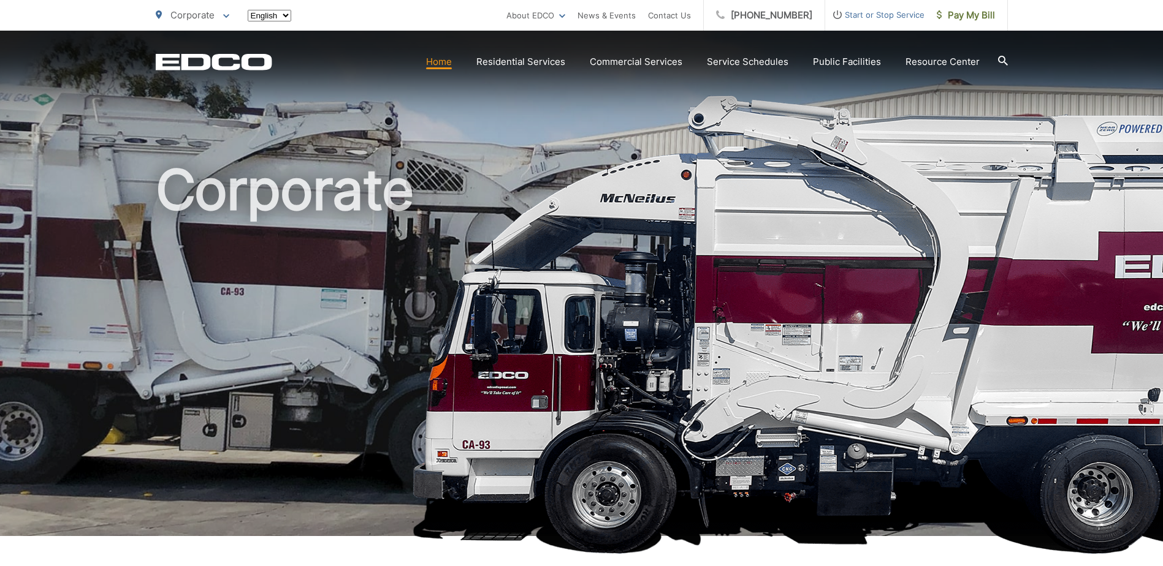  What do you see at coordinates (747, 62) in the screenshot?
I see `a: Service Schedules` at bounding box center [747, 62].